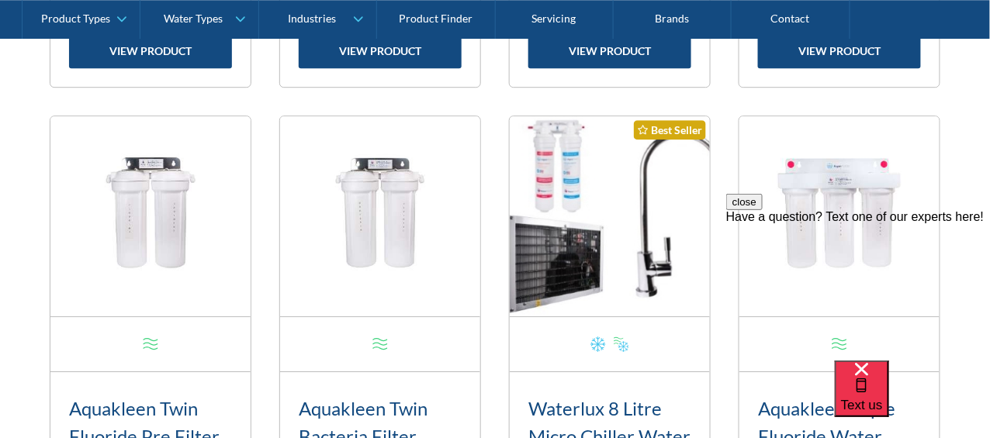 The image size is (990, 438). Describe the element at coordinates (27, 44) in the screenshot. I see `span: Text us` at that location.